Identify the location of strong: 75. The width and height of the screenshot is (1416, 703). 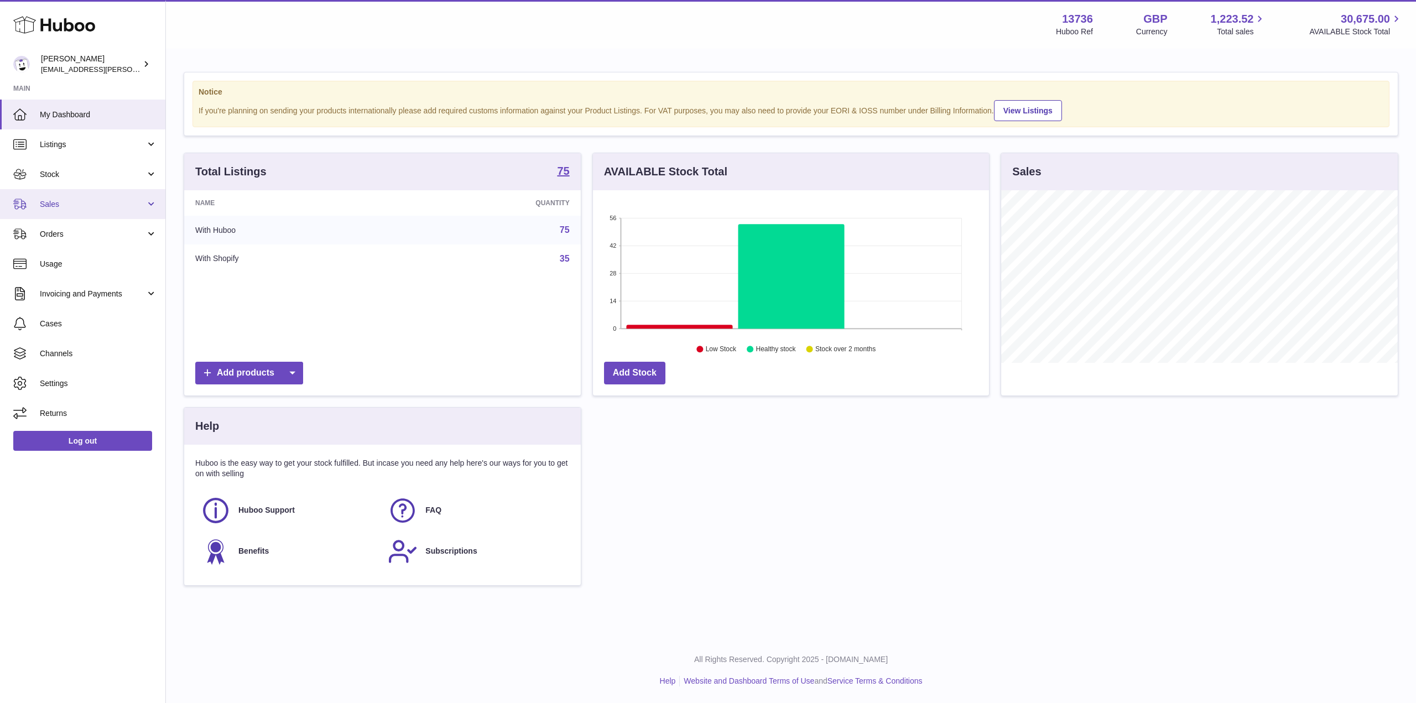
(563, 171).